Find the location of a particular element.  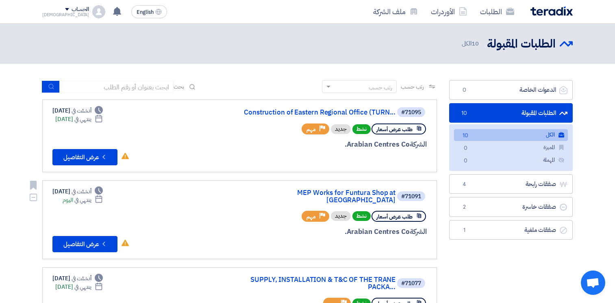

a: المهملة is located at coordinates (511, 160).